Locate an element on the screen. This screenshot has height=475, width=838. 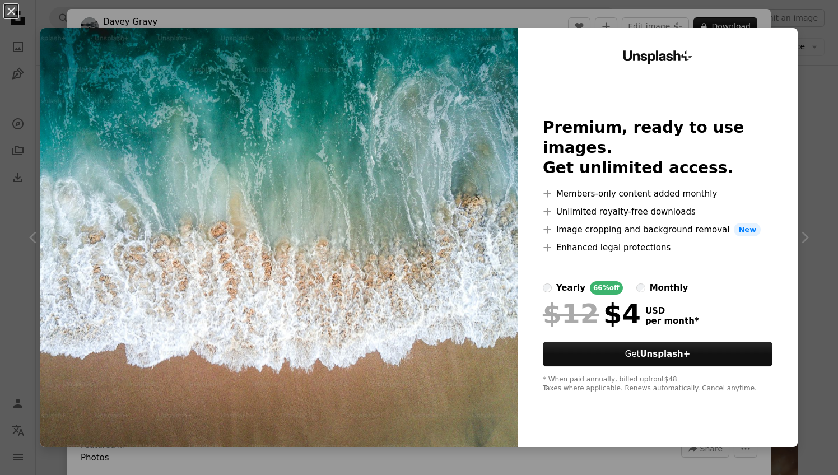
span: New is located at coordinates (748, 230).